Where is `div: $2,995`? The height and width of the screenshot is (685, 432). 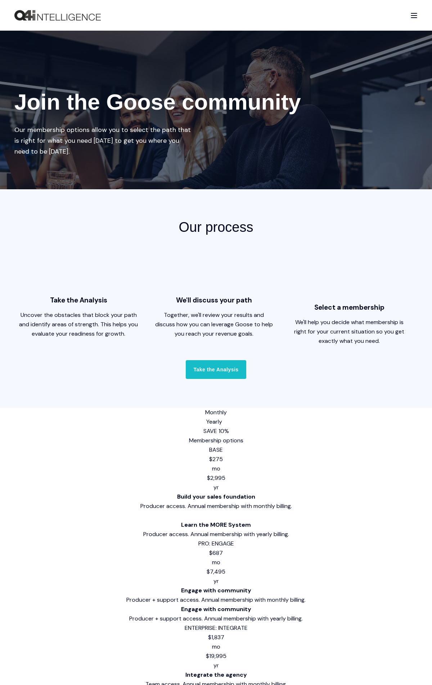 div: $2,995 is located at coordinates (216, 478).